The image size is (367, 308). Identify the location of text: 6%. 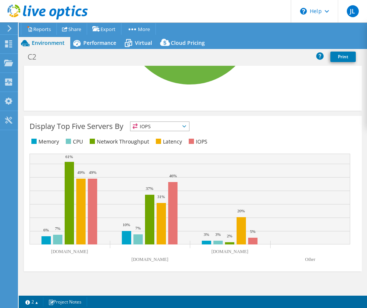
(46, 230).